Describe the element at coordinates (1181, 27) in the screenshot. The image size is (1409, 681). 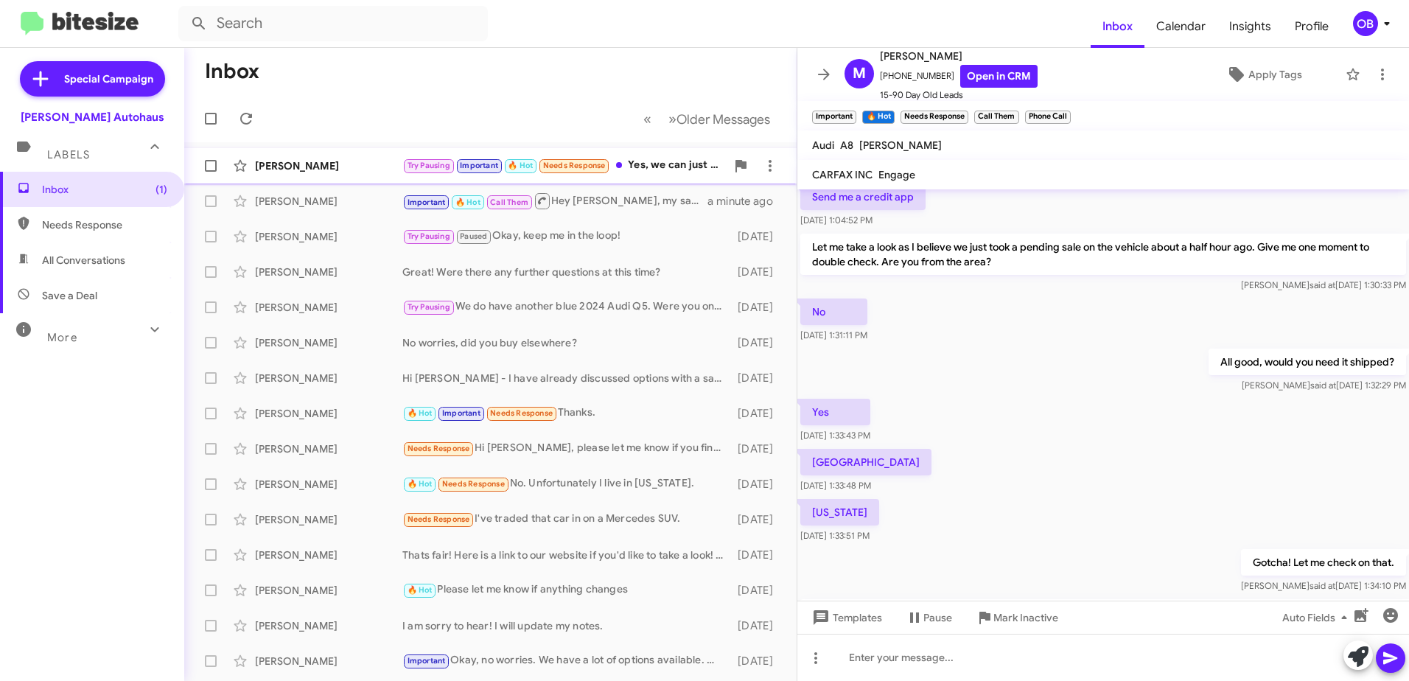
I see `a: Calendar` at that location.